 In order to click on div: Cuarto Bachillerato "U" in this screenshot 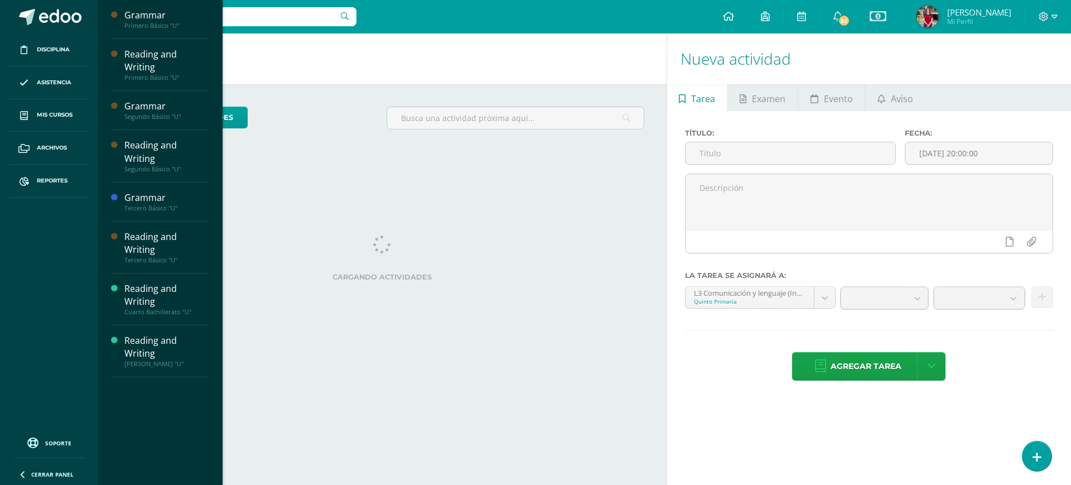, I will do `click(167, 312)`.